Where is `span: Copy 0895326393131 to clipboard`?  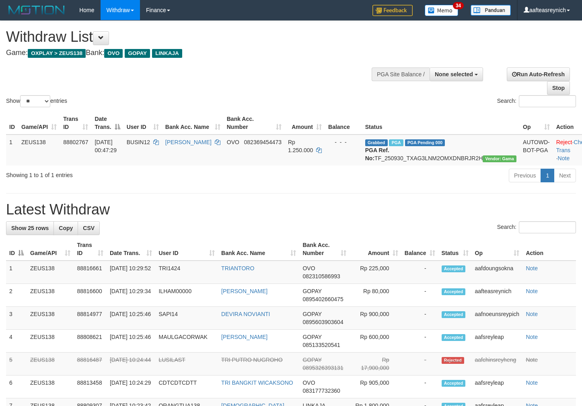
span: Copy 0895326393131 to clipboard is located at coordinates (322, 368).